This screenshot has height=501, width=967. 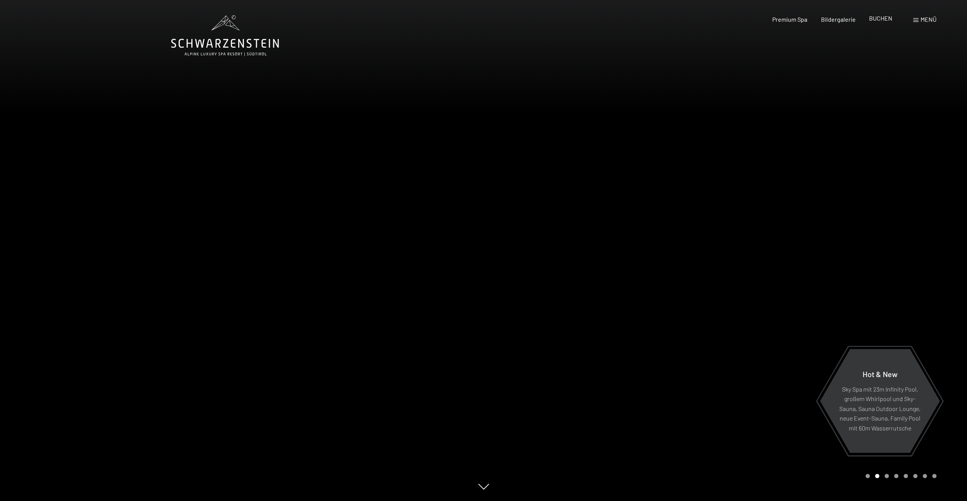 I want to click on span: Hot & New, so click(x=880, y=374).